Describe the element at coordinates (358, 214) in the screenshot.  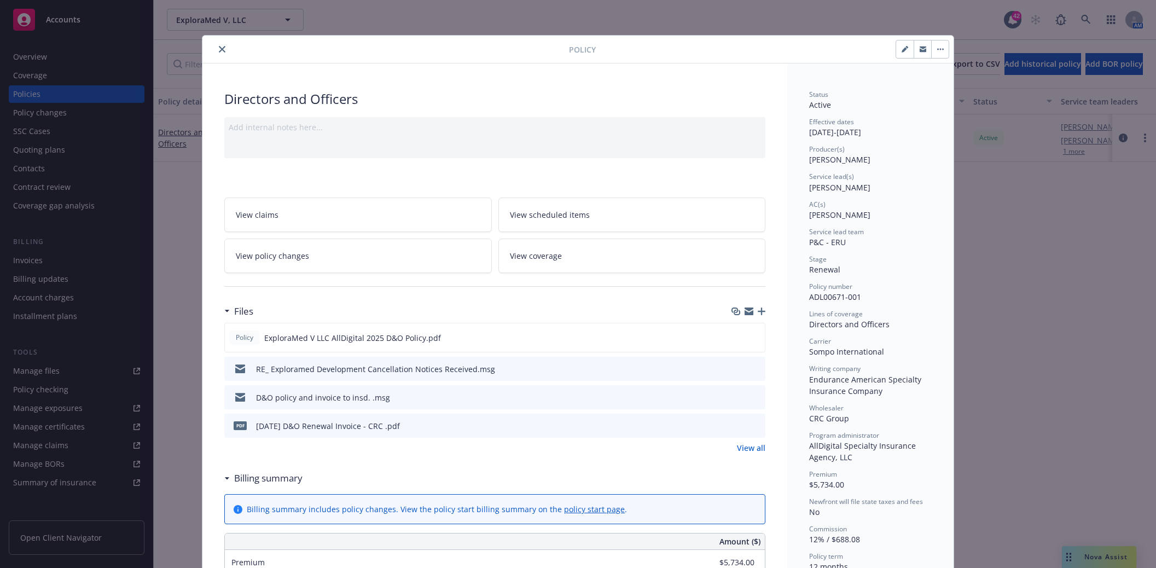
I see `a: View claims` at that location.